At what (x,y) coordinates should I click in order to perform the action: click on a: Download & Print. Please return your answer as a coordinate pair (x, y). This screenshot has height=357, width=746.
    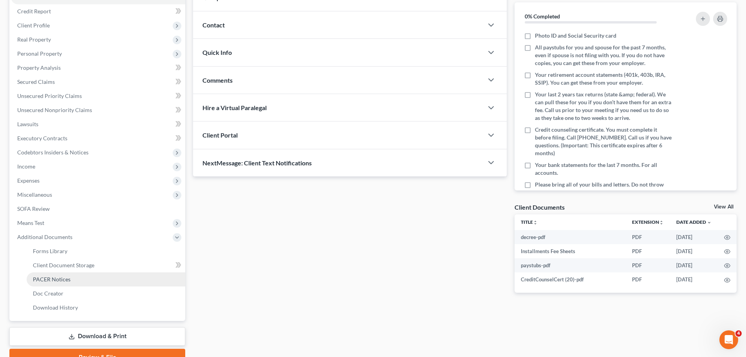
    Looking at the image, I should click on (97, 336).